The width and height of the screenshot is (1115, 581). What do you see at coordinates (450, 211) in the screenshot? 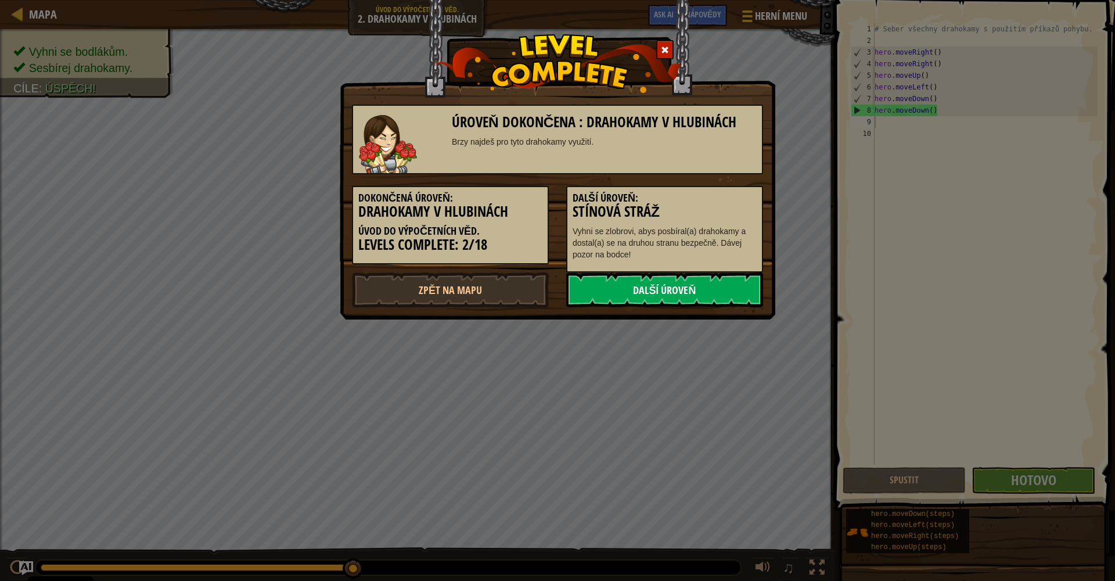
I see `h3: Drahokamy v hlubinách` at bounding box center [450, 211].